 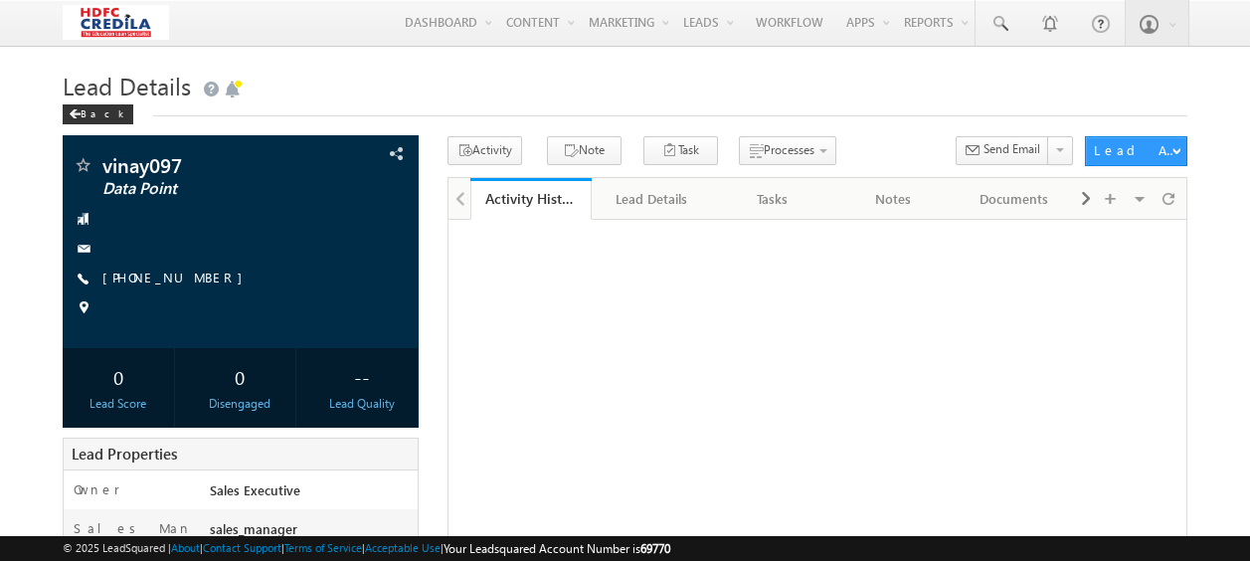 I want to click on span: Send Email, so click(x=1011, y=149).